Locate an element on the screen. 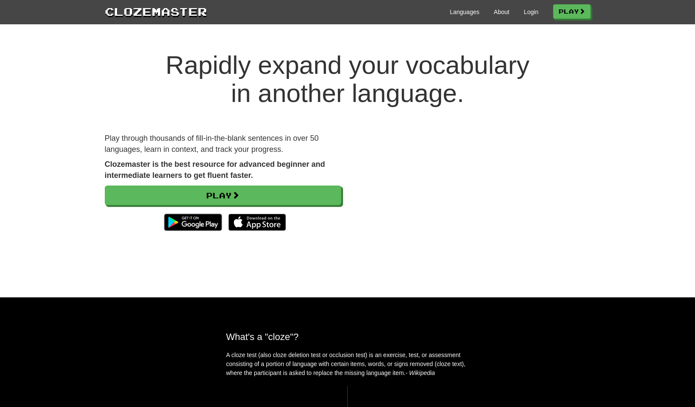 The image size is (695, 407). a: Login is located at coordinates (531, 12).